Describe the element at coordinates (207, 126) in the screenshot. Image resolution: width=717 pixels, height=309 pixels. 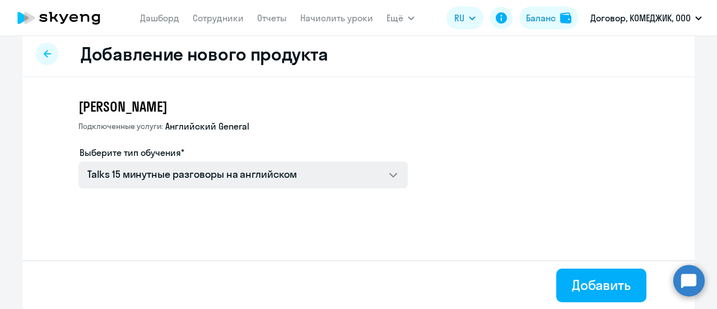
I see `span: Английский General` at that location.